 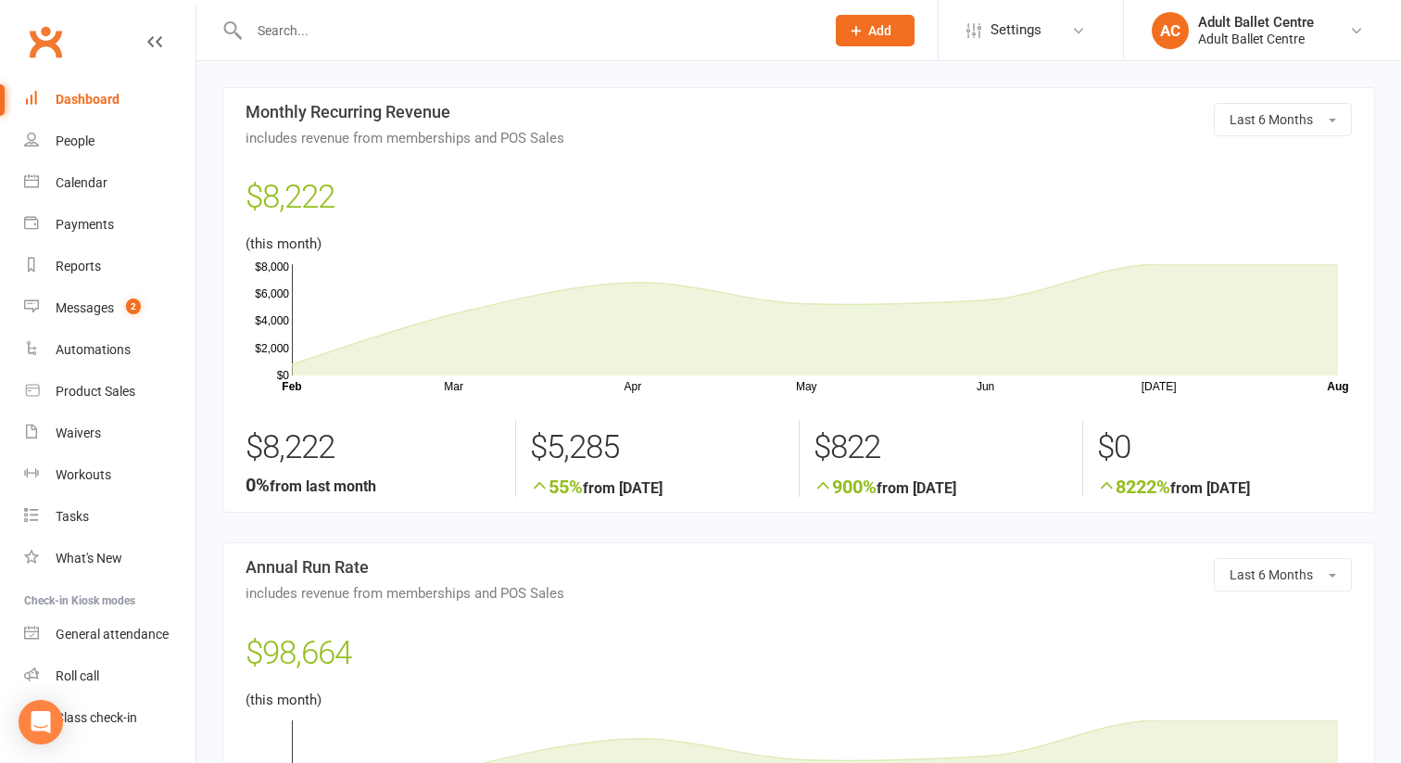 I want to click on div: Class check-in, so click(x=96, y=717).